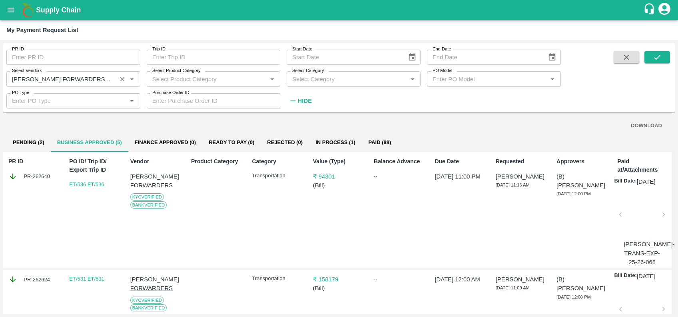  I want to click on p: Approvers, so click(582, 161).